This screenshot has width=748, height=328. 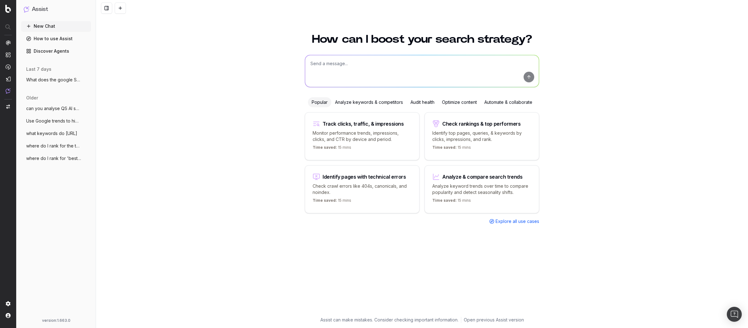 What do you see at coordinates (482, 189) in the screenshot?
I see `p: Analyze keyword trends over time to compare popularity and detect seasonality shifts.` at bounding box center [482, 189].